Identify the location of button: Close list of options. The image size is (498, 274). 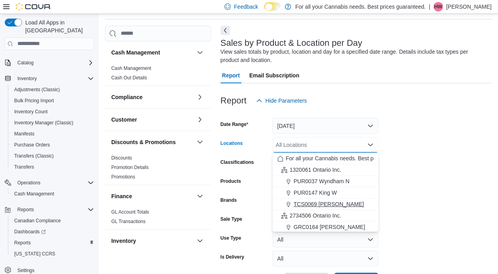
(370, 145).